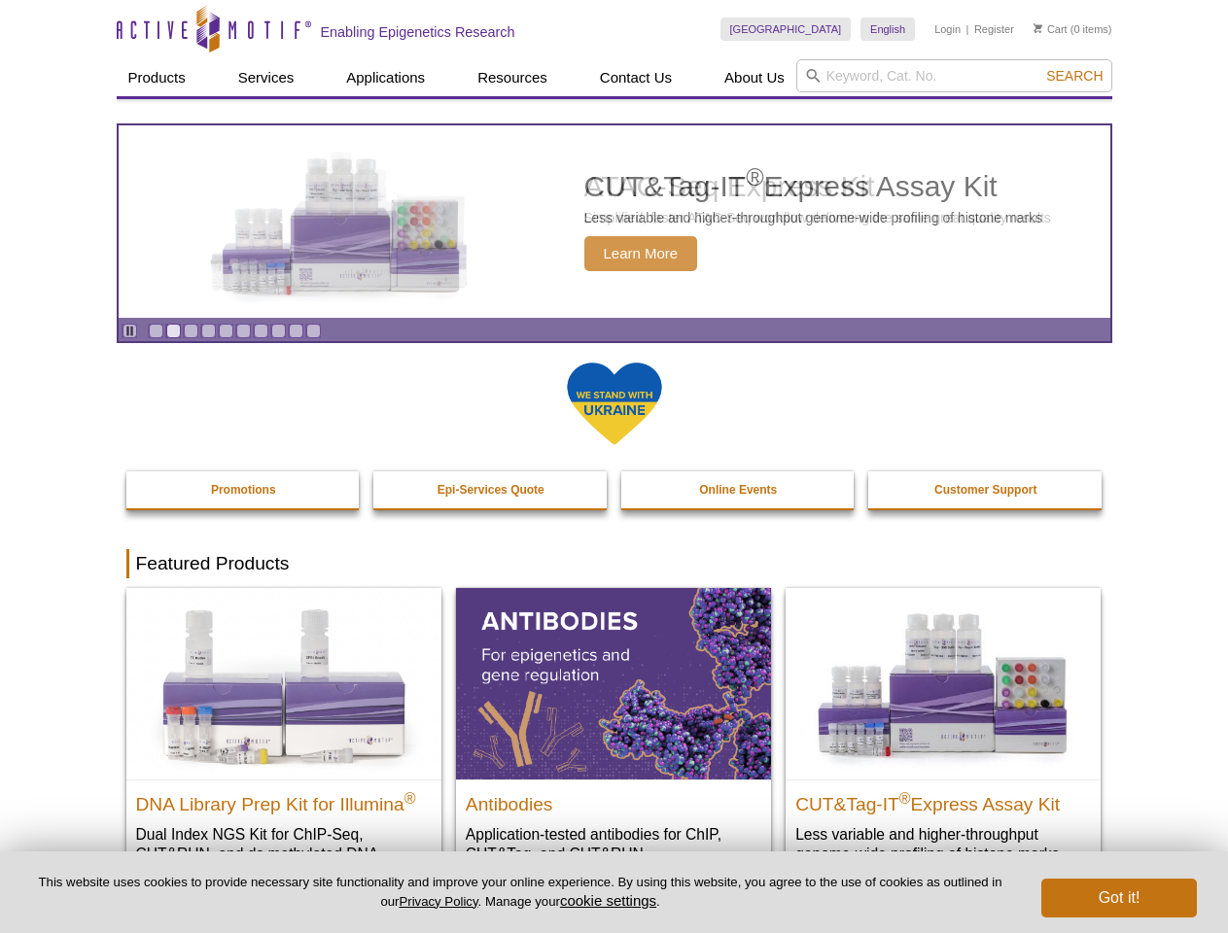 This screenshot has width=1228, height=933. Describe the element at coordinates (614, 844) in the screenshot. I see `p: Application-tested antibodies for ChIP, CUT&Tag, and CUT&RUN.` at that location.